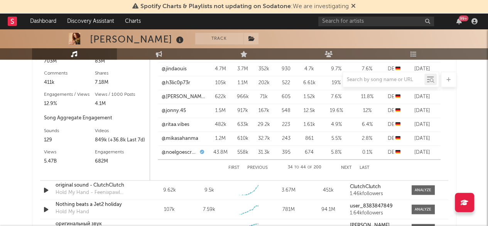 This screenshot has width=488, height=226. Describe the element at coordinates (309, 96) in the screenshot. I see `div: 1.52k` at that location.